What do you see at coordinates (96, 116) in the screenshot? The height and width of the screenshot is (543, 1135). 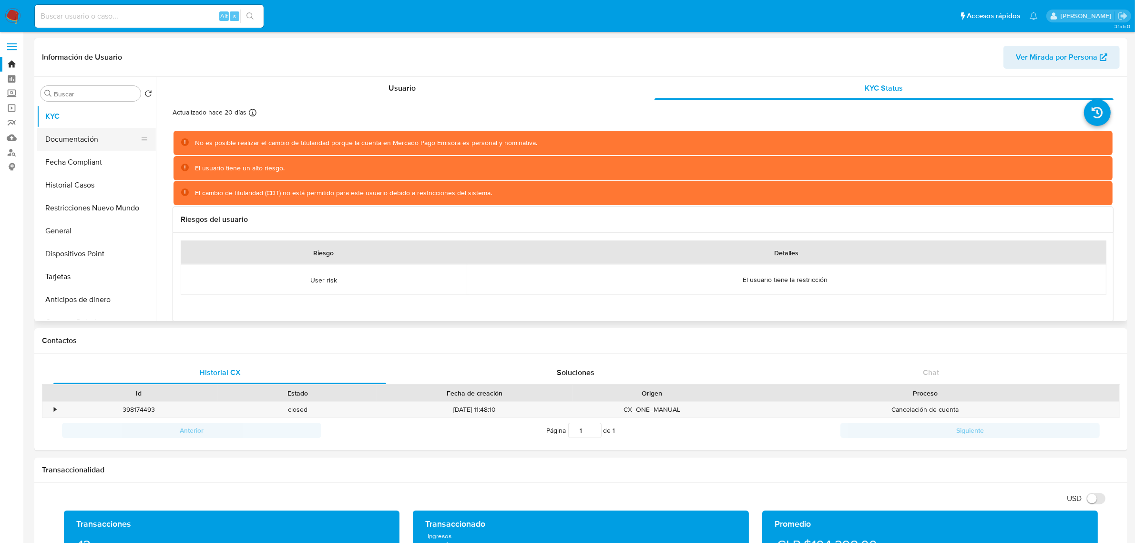 I see `button: KYC` at bounding box center [96, 116].